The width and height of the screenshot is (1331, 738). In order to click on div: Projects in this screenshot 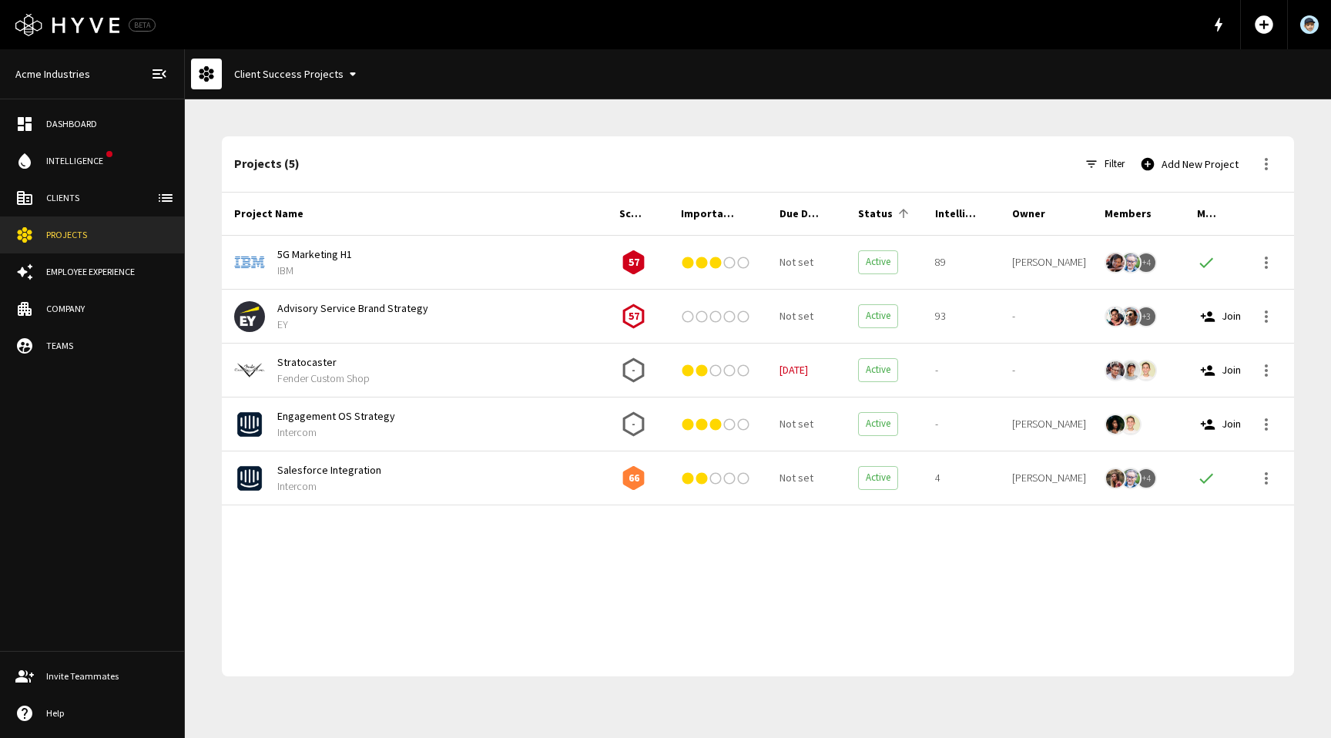, I will do `click(107, 235)`.